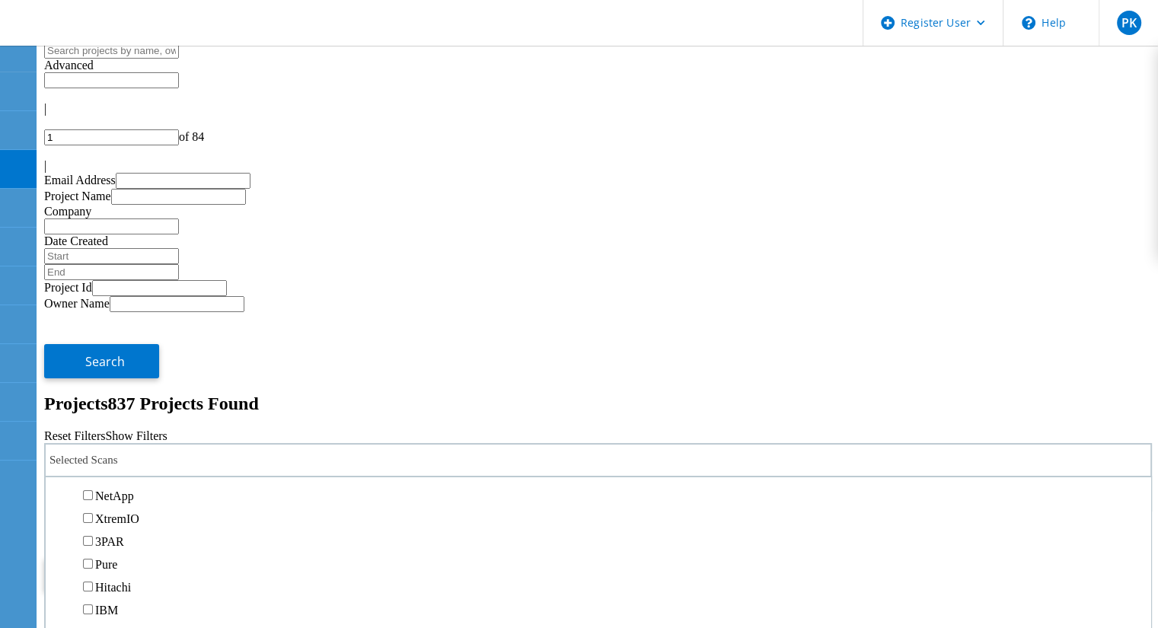 Image resolution: width=1158 pixels, height=628 pixels. I want to click on div: Selected Scans, so click(598, 460).